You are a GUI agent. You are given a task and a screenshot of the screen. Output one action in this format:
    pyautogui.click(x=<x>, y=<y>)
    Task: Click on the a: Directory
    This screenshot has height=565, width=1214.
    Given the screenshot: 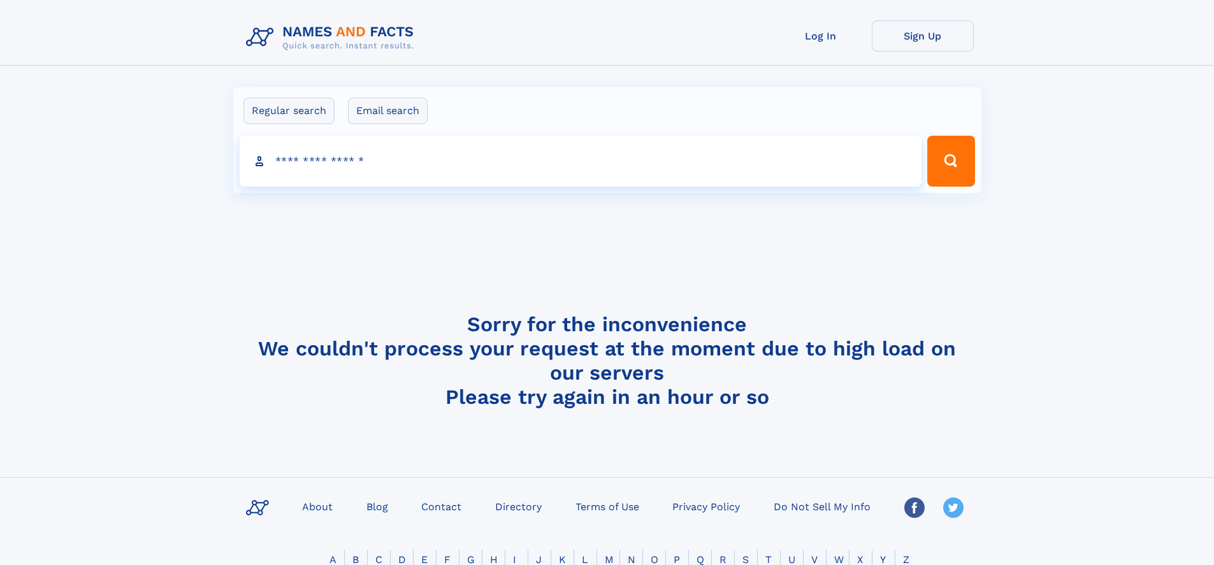 What is the action you would take?
    pyautogui.click(x=518, y=506)
    